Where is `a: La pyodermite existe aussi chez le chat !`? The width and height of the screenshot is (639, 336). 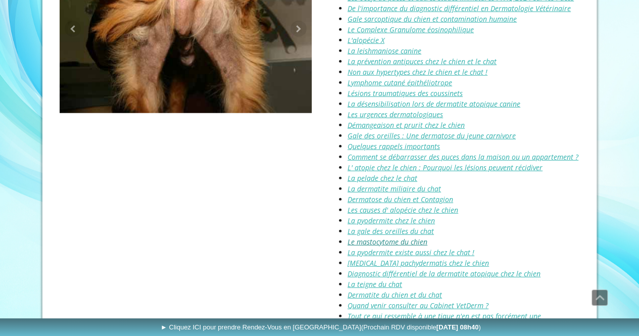 a: La pyodermite existe aussi chez le chat ! is located at coordinates (411, 252).